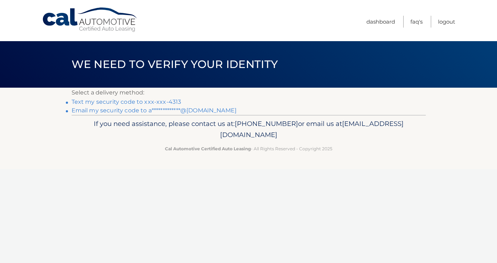  What do you see at coordinates (208, 148) in the screenshot?
I see `strong: Cal Automotive Certified Auto Leasing` at bounding box center [208, 148].